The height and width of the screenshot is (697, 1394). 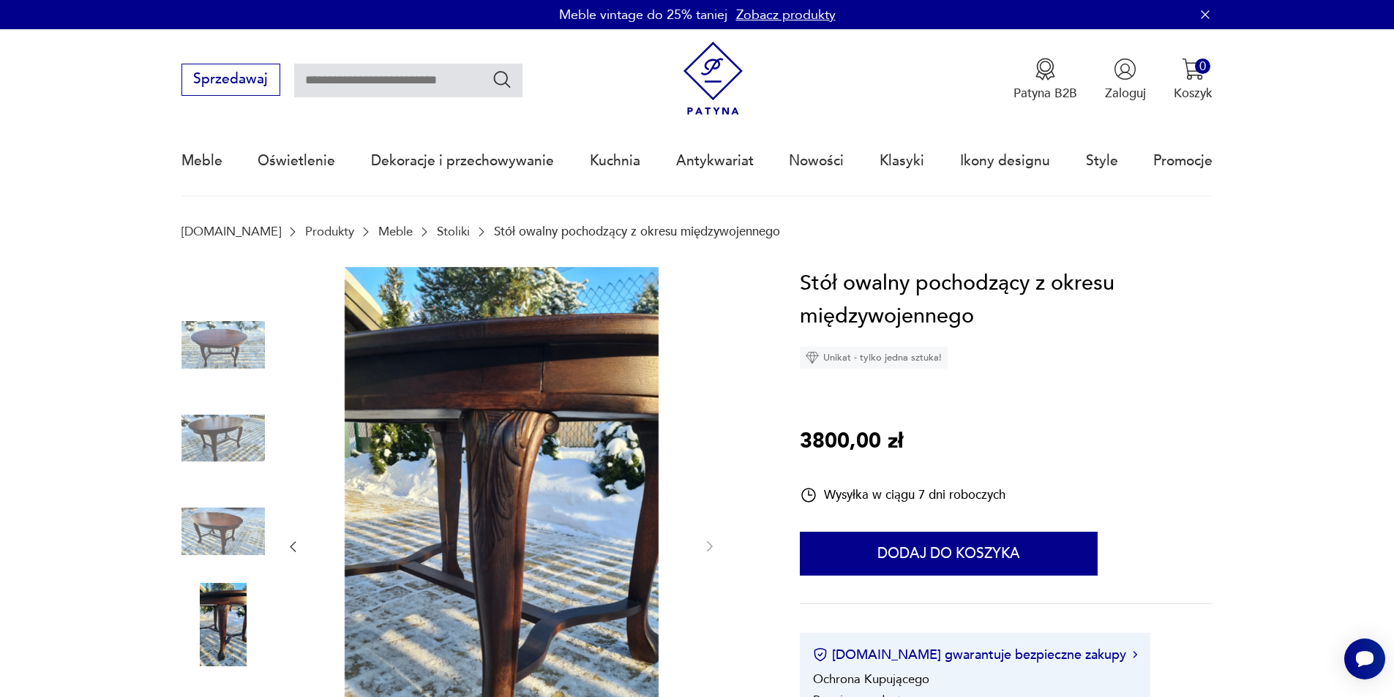 I want to click on p: Koszyk, so click(x=1192, y=93).